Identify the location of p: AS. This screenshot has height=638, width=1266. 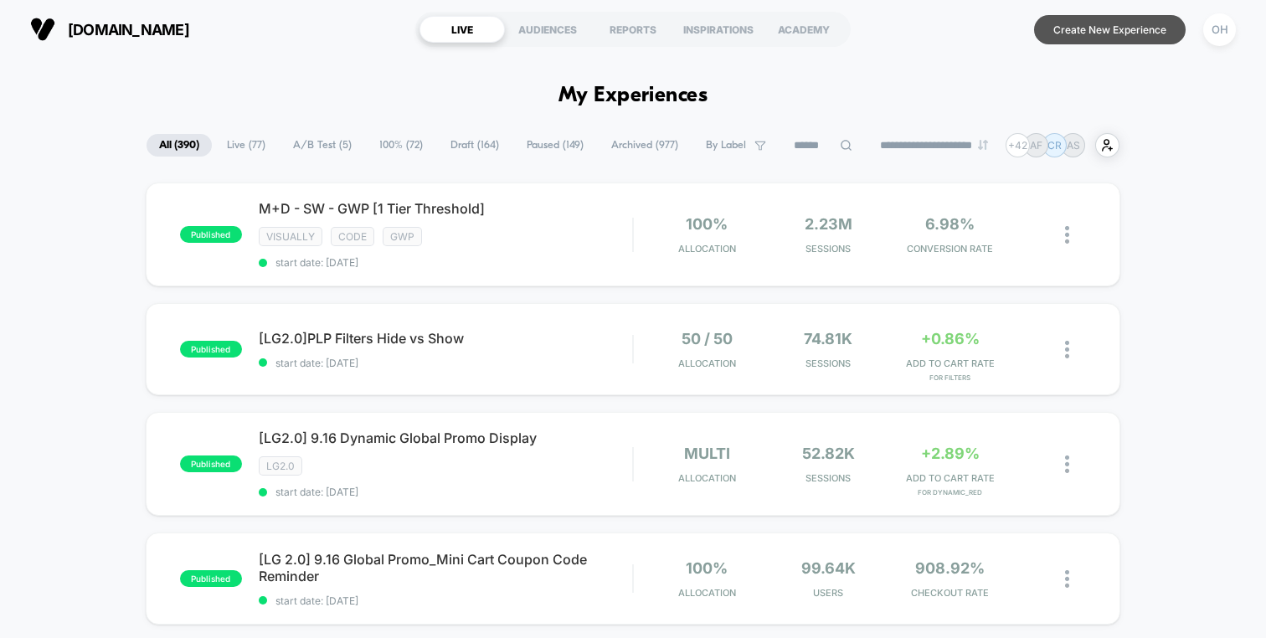
(1074, 145).